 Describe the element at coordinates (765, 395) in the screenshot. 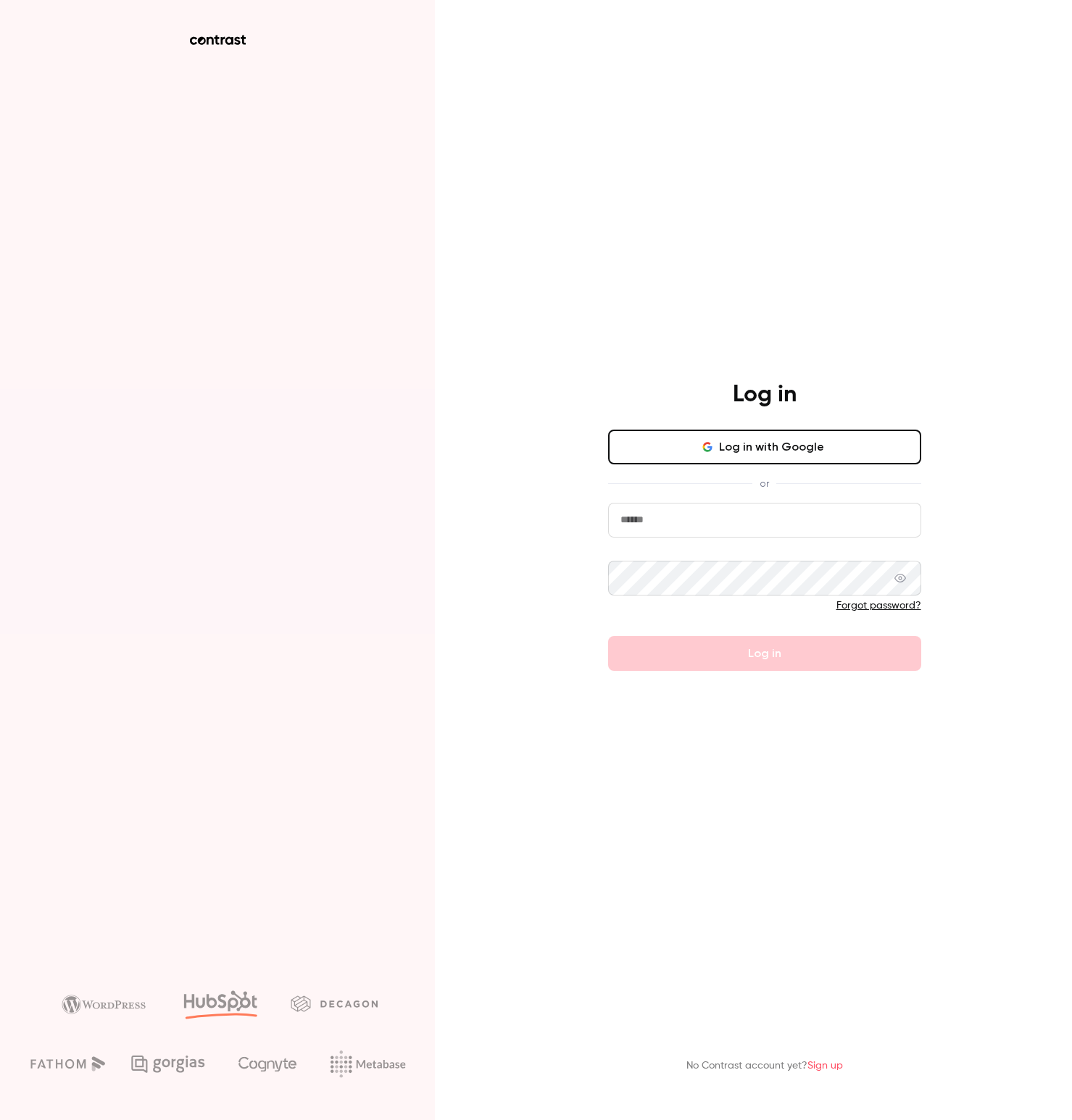

I see `h4: Log in` at that location.